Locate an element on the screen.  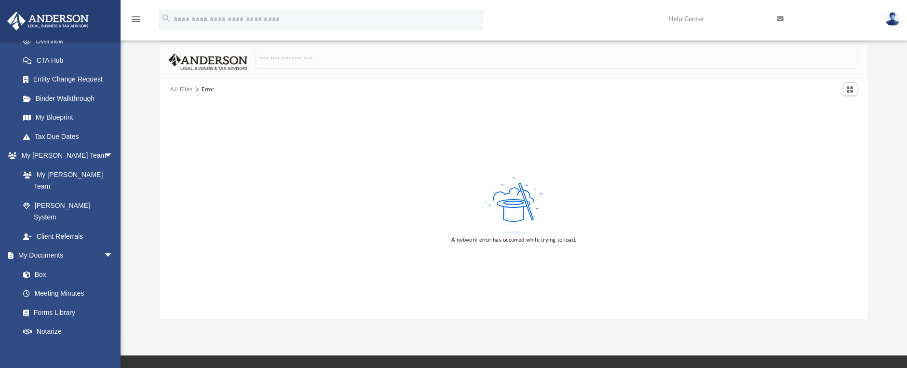
a: Box is located at coordinates (66, 274).